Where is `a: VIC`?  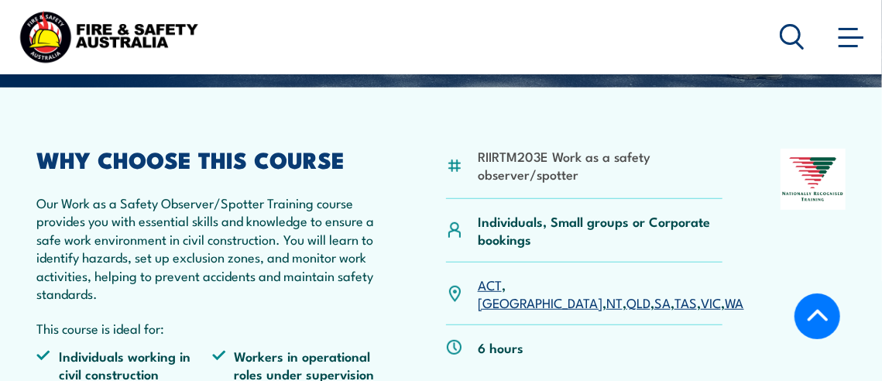
a: VIC is located at coordinates (711, 302).